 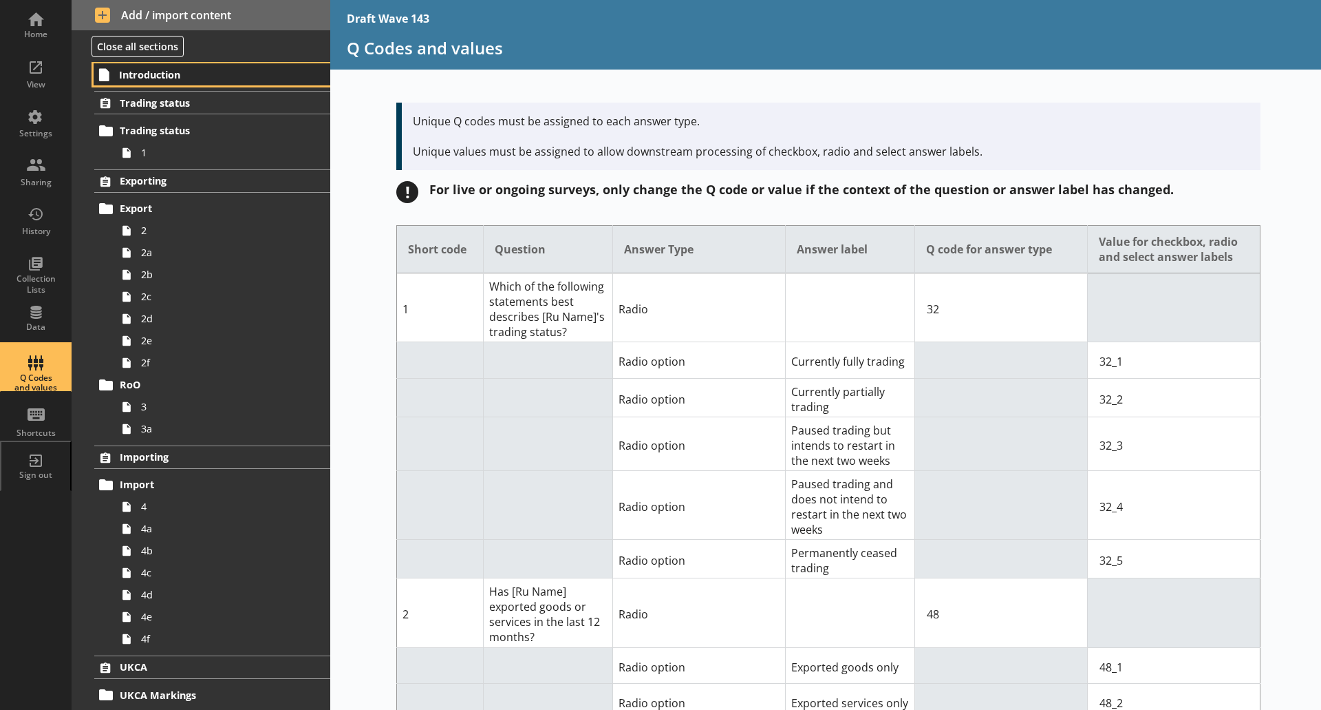 I want to click on span: 4e, so click(x=217, y=616).